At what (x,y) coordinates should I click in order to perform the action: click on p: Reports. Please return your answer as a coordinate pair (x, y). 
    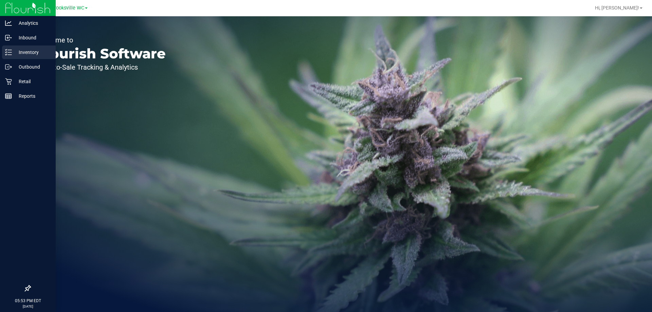
    Looking at the image, I should click on (32, 96).